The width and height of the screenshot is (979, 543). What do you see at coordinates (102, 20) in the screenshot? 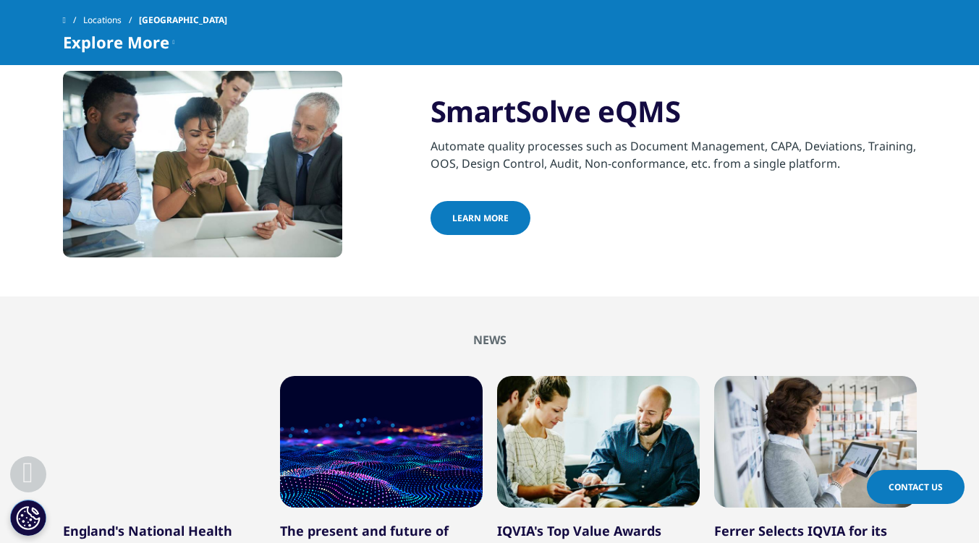
I see `font: Locations` at bounding box center [102, 20].